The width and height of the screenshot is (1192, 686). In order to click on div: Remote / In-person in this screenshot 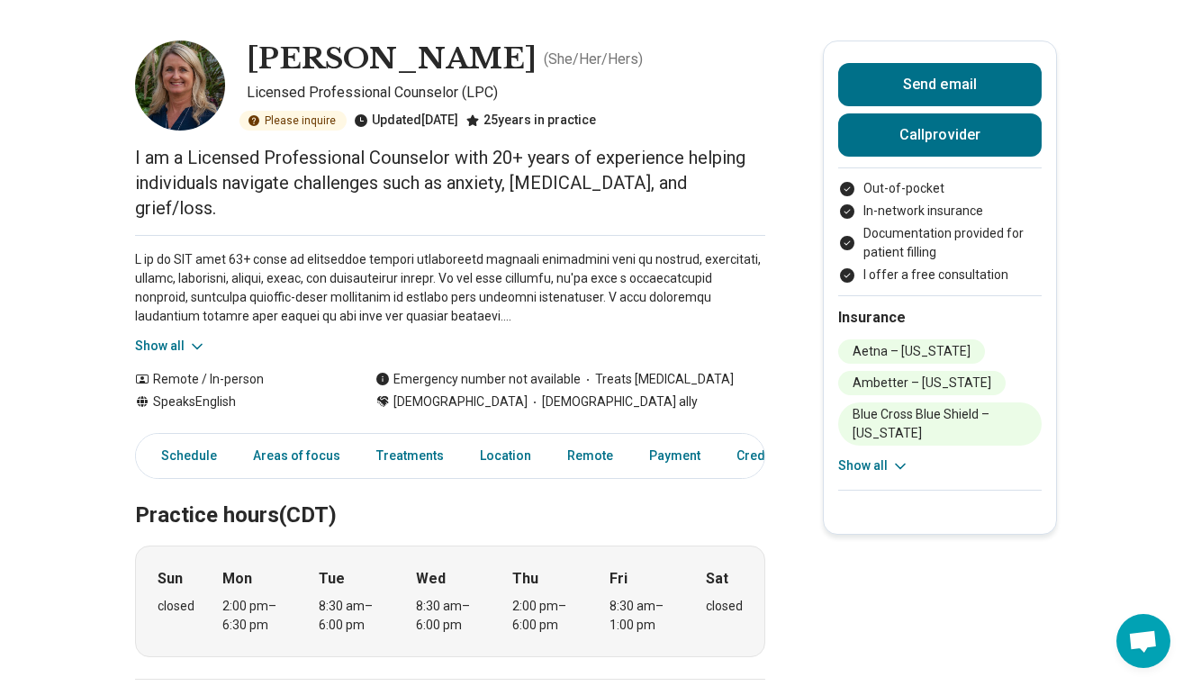, I will do `click(237, 379)`.